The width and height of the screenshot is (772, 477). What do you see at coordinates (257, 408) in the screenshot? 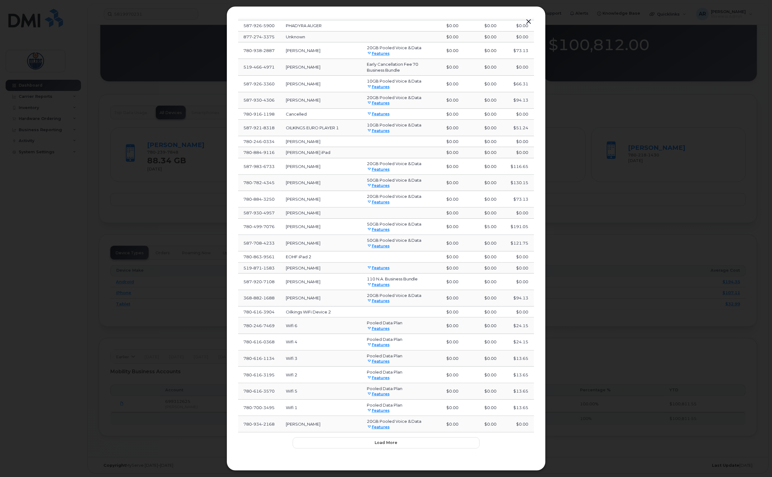
I see `span: 700` at bounding box center [257, 408].